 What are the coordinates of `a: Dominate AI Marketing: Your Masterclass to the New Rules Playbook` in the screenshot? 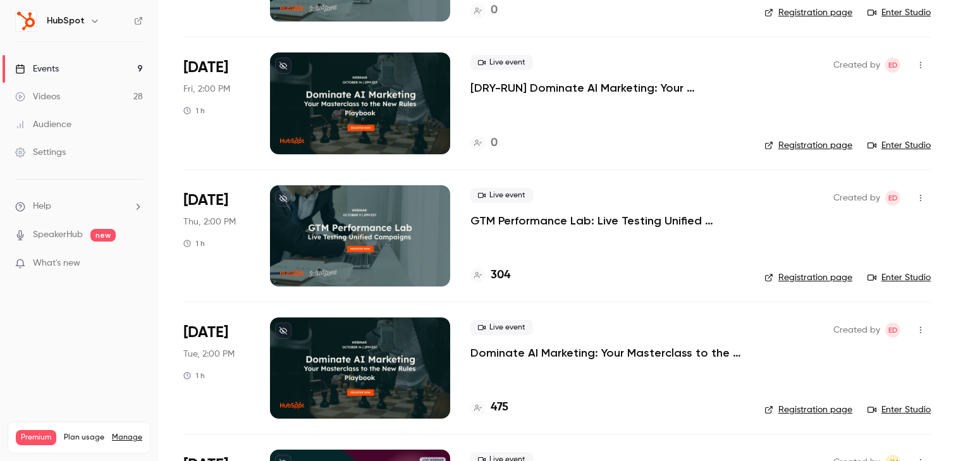 It's located at (607, 353).